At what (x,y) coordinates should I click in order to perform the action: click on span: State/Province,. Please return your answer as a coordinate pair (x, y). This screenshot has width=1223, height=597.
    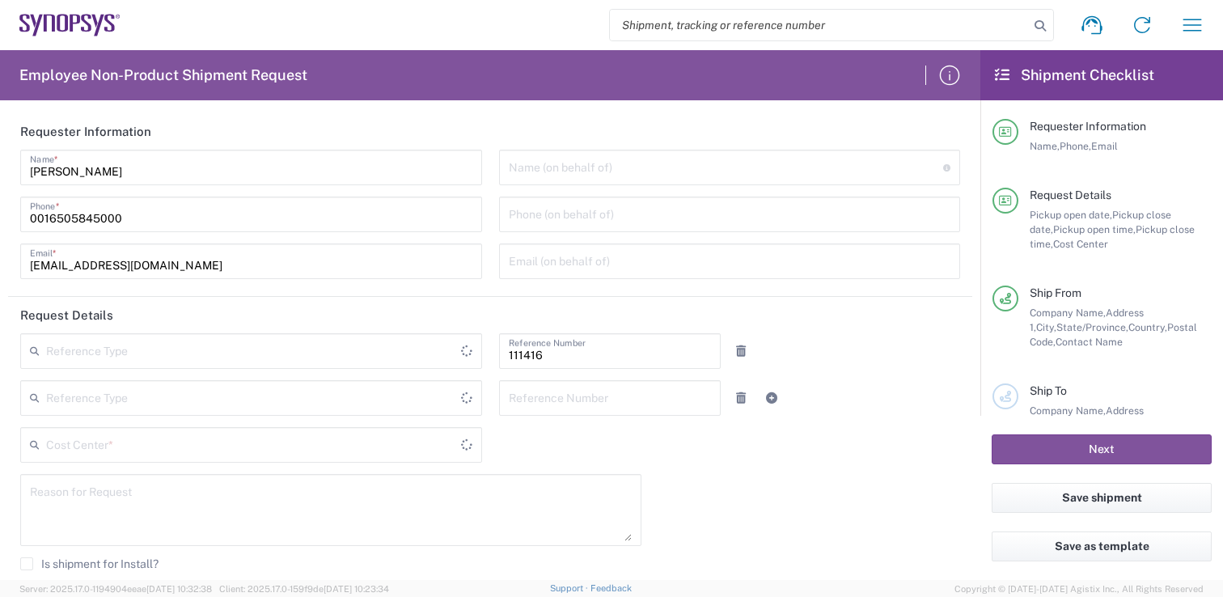
    Looking at the image, I should click on (1092, 327).